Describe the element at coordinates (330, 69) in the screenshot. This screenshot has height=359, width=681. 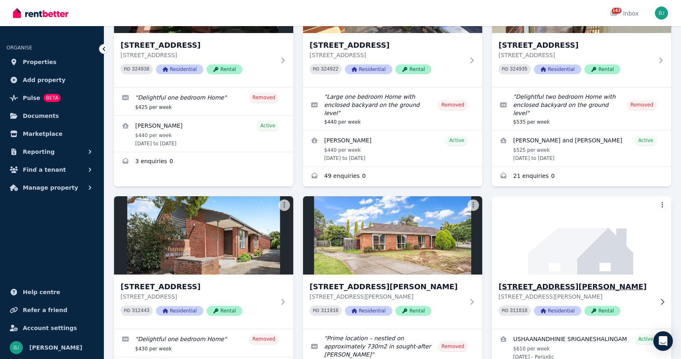
I see `code: 324922` at that location.